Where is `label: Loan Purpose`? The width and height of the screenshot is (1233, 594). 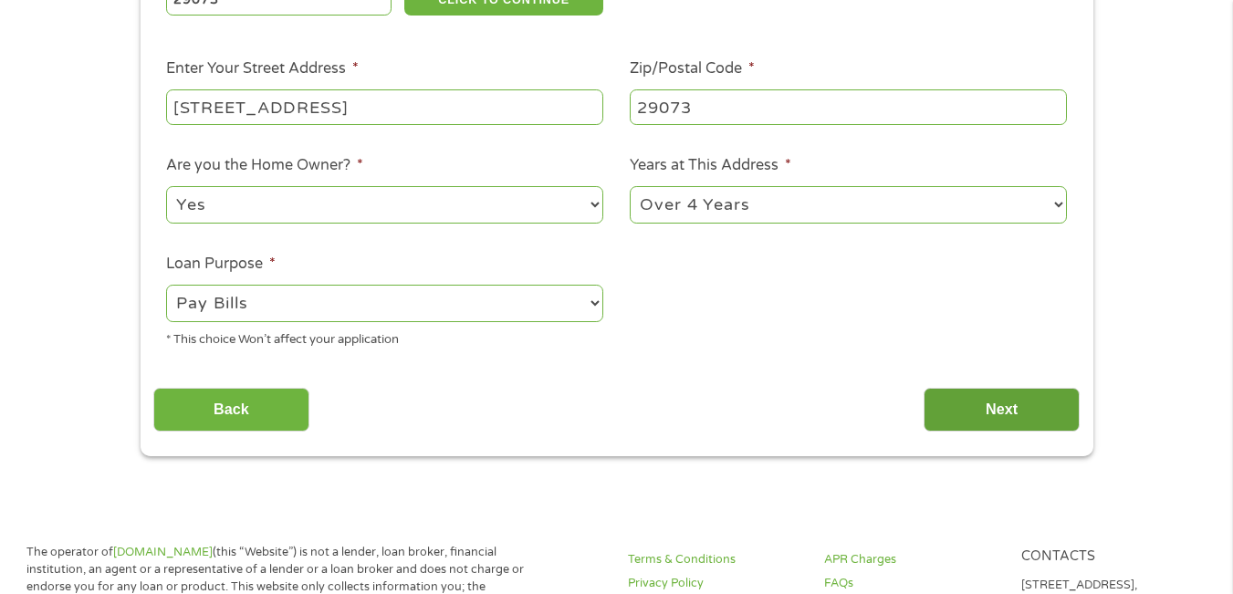
label: Loan Purpose is located at coordinates (221, 264).